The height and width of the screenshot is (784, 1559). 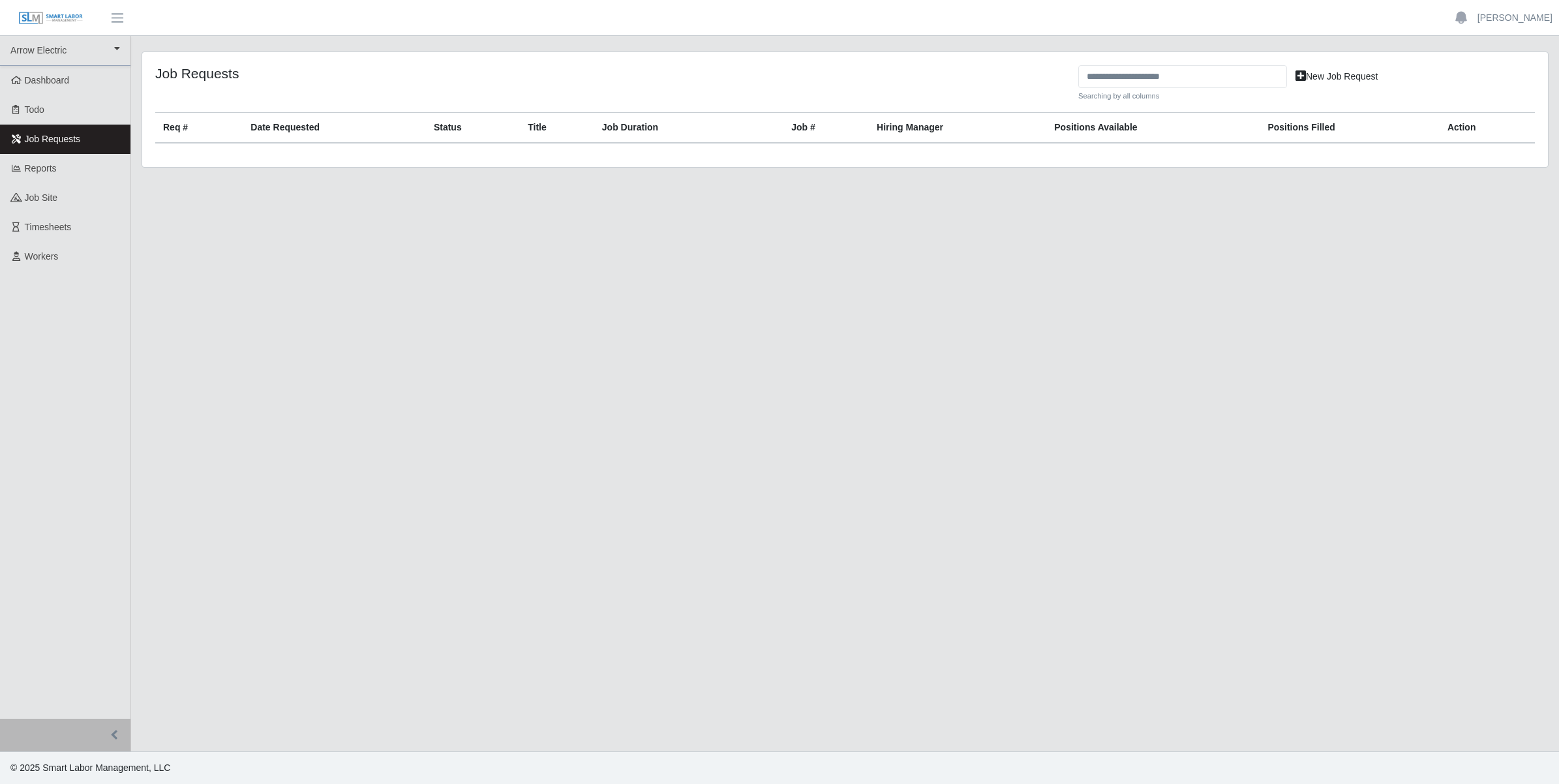 What do you see at coordinates (1337, 76) in the screenshot?
I see `a: New Job Request` at bounding box center [1337, 76].